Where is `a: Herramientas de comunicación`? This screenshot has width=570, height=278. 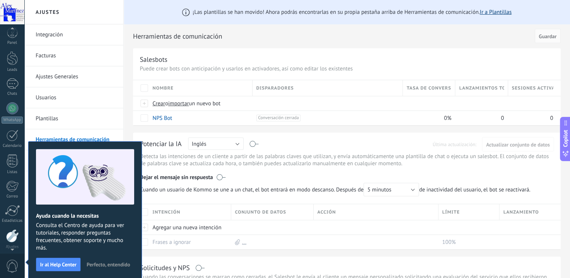
a: Herramientas de comunicación is located at coordinates (76, 140).